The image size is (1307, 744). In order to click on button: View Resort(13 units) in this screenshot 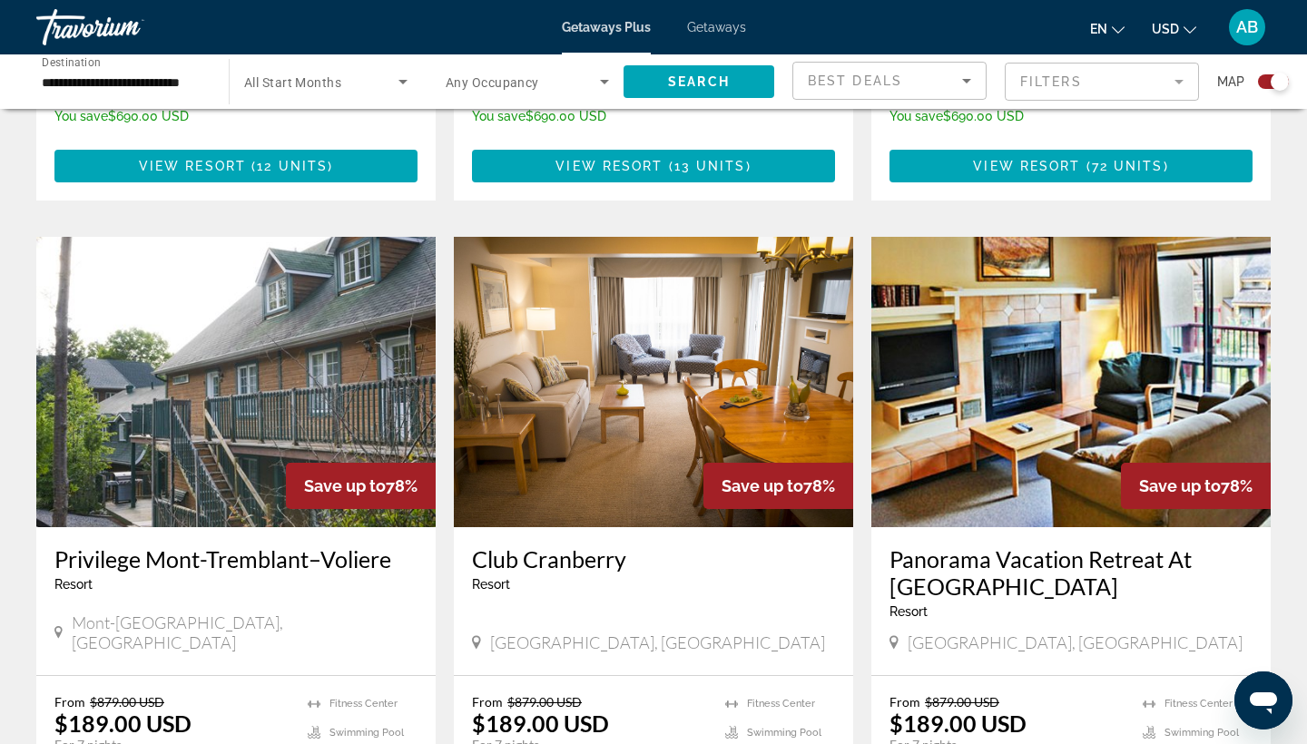, I will do `click(653, 166)`.